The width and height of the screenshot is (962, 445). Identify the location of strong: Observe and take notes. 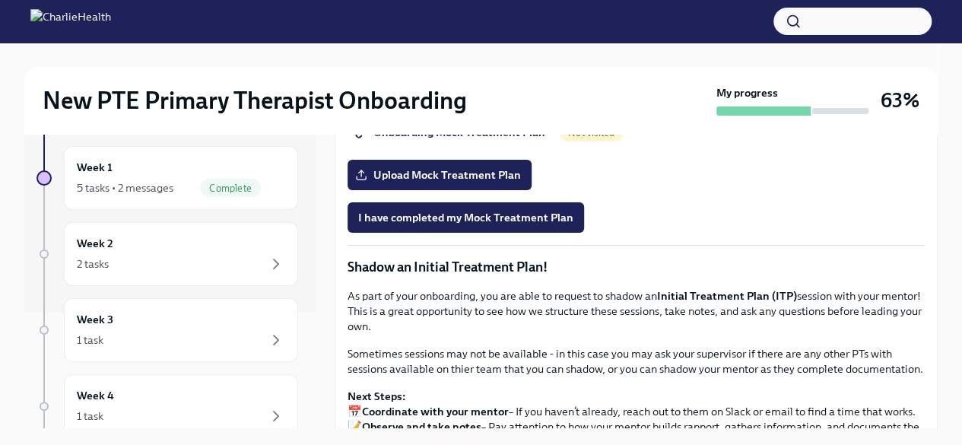
(421, 427).